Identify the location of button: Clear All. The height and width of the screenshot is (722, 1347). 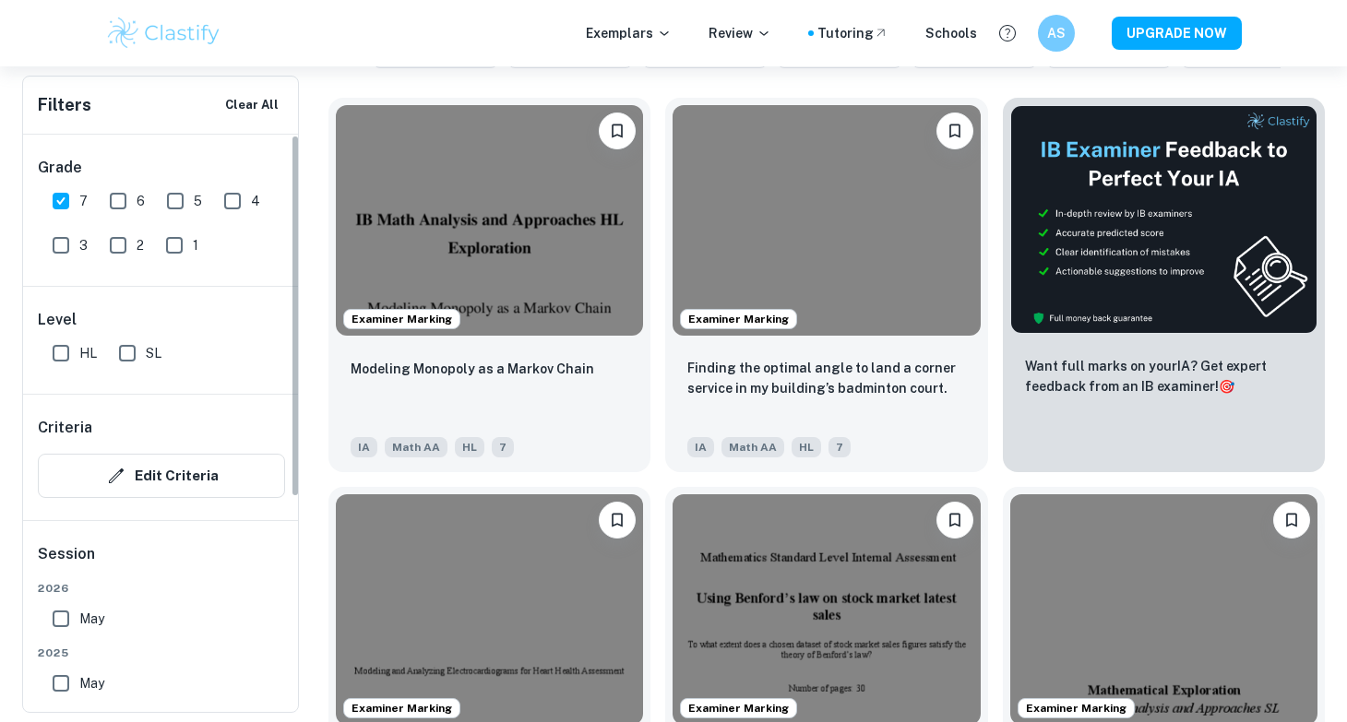
(252, 105).